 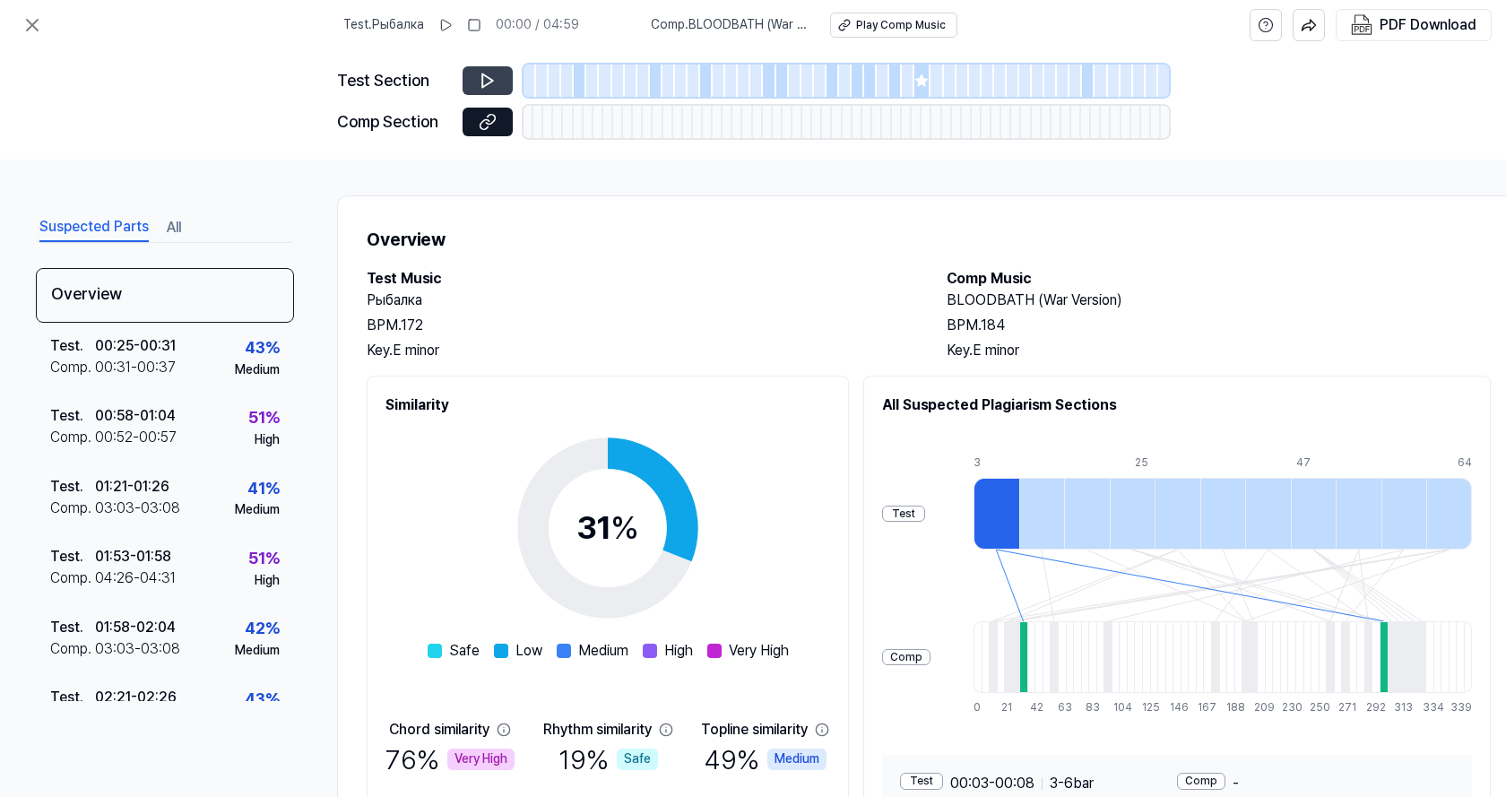 What do you see at coordinates (480, 759) in the screenshot?
I see `div: Very High` at bounding box center [480, 759].